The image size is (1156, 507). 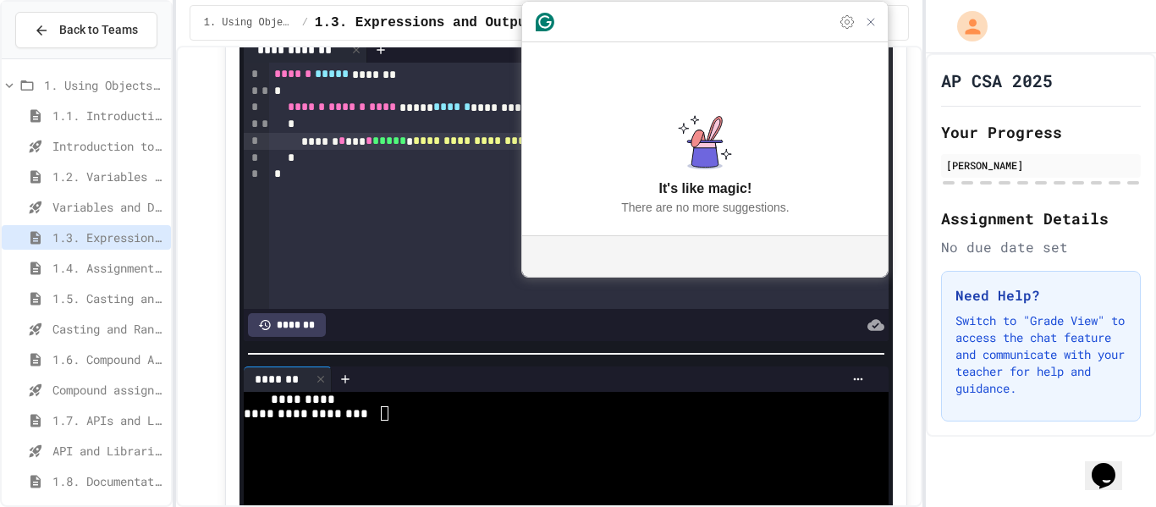 I want to click on div: No due date set, so click(x=1041, y=247).